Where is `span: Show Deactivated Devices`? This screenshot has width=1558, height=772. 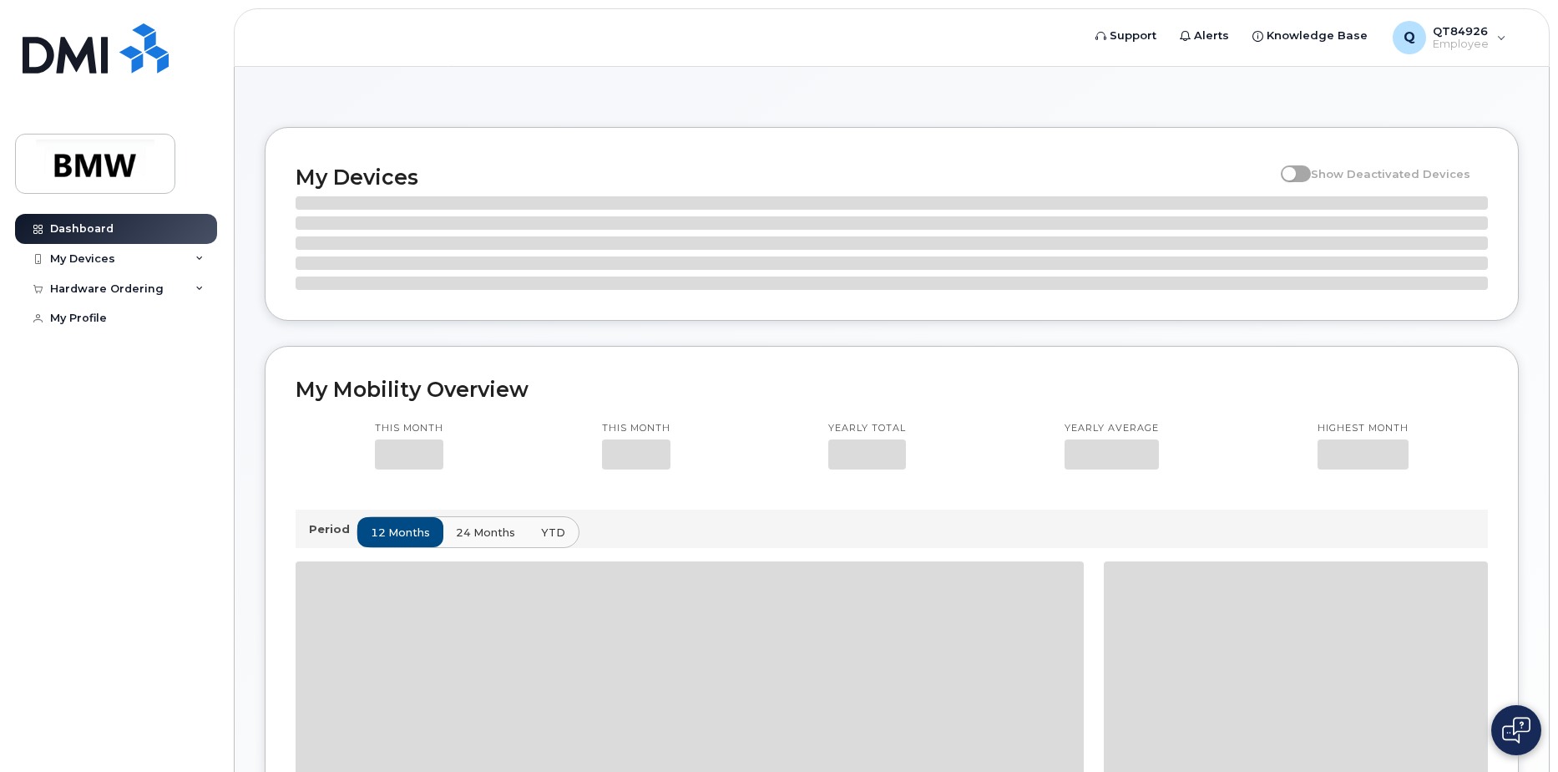 span: Show Deactivated Devices is located at coordinates (1390, 174).